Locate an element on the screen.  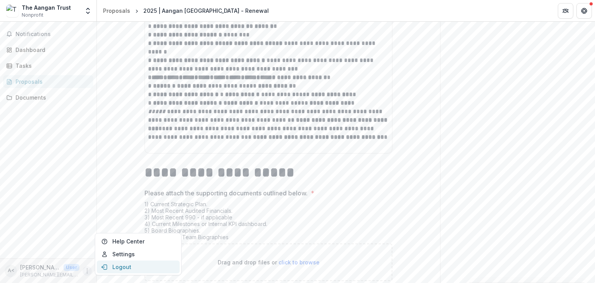
a: Tasks is located at coordinates (48, 65).